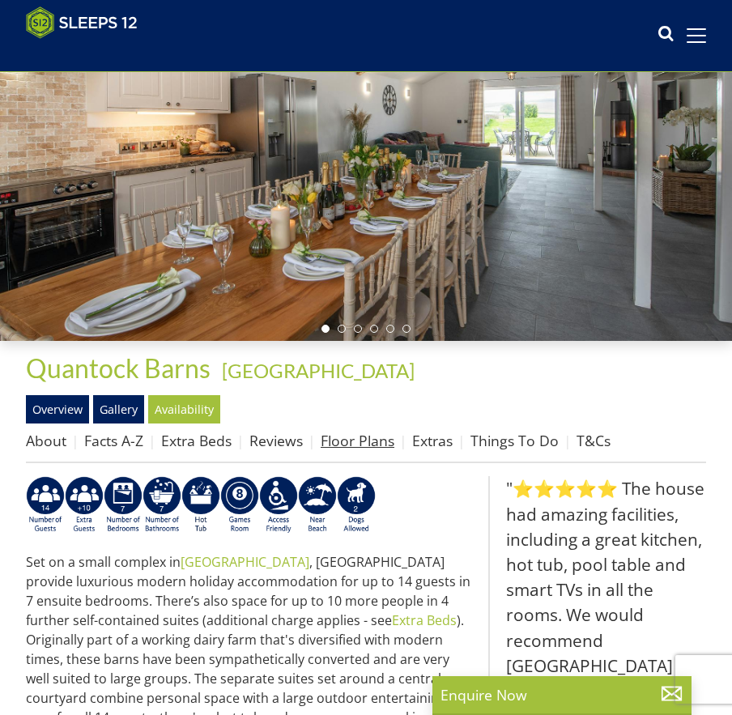 The height and width of the screenshot is (715, 732). What do you see at coordinates (46, 441) in the screenshot?
I see `a: About` at bounding box center [46, 441].